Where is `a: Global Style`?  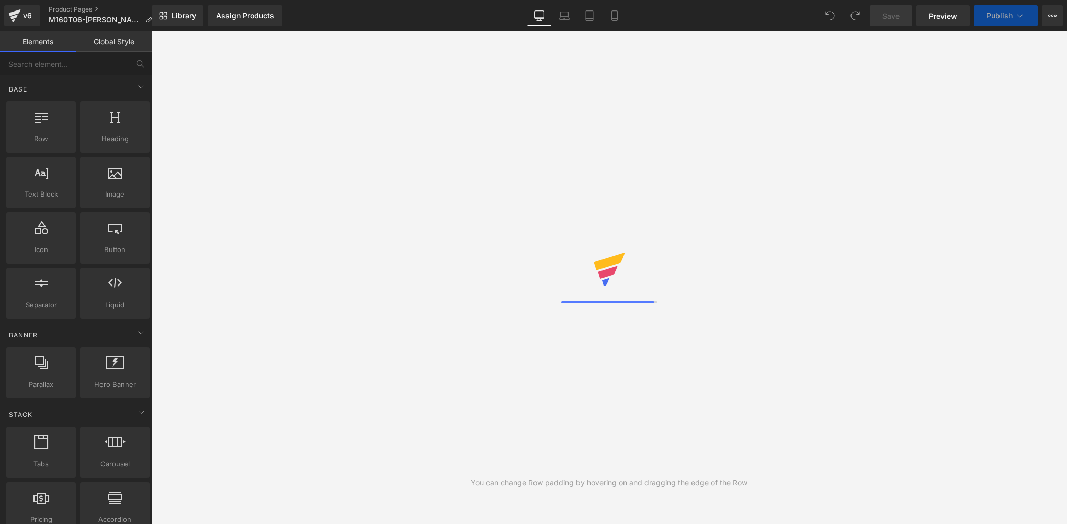
a: Global Style is located at coordinates (114, 42).